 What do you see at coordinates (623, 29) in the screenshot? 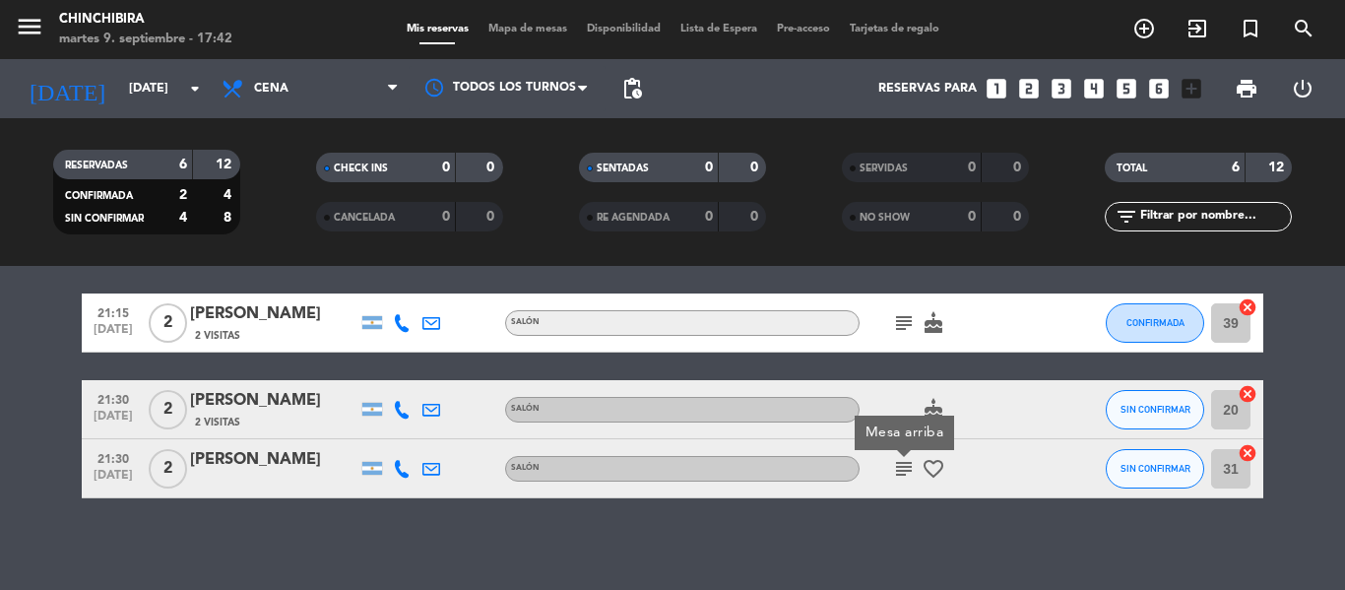
I see `span: Disponibilidad` at bounding box center [623, 29].